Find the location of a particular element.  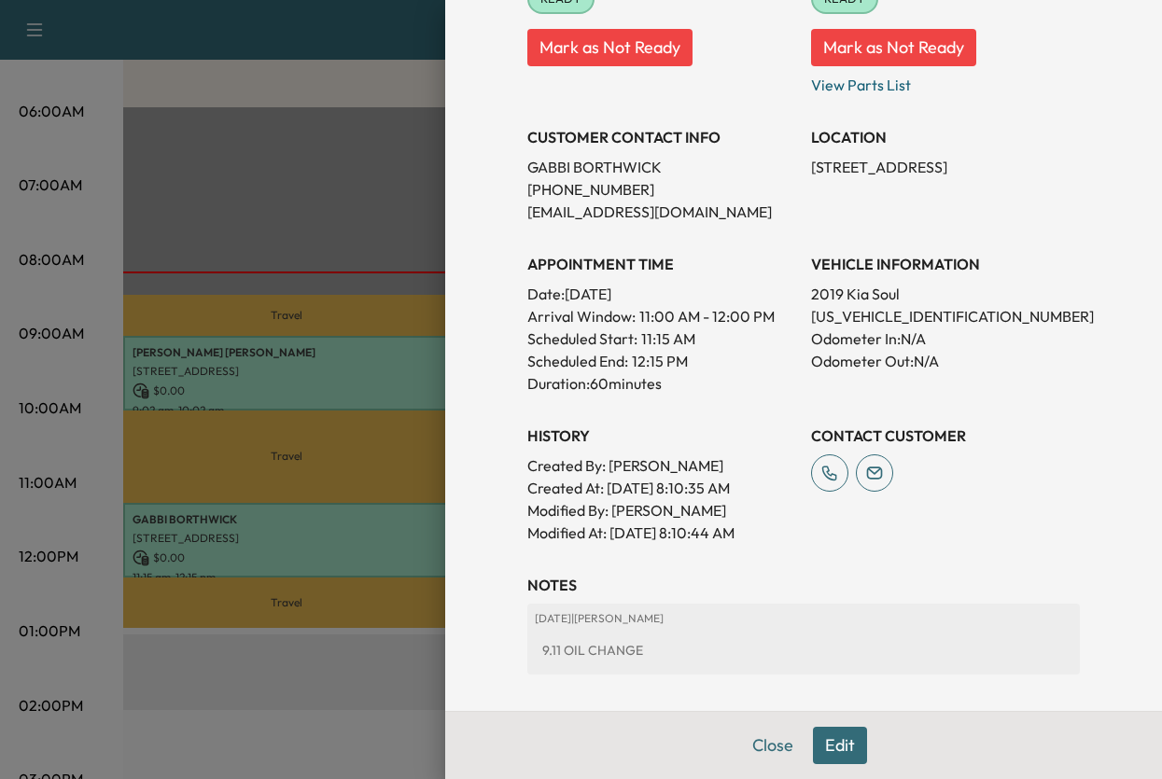

p: Scheduled End: is located at coordinates (578, 361).